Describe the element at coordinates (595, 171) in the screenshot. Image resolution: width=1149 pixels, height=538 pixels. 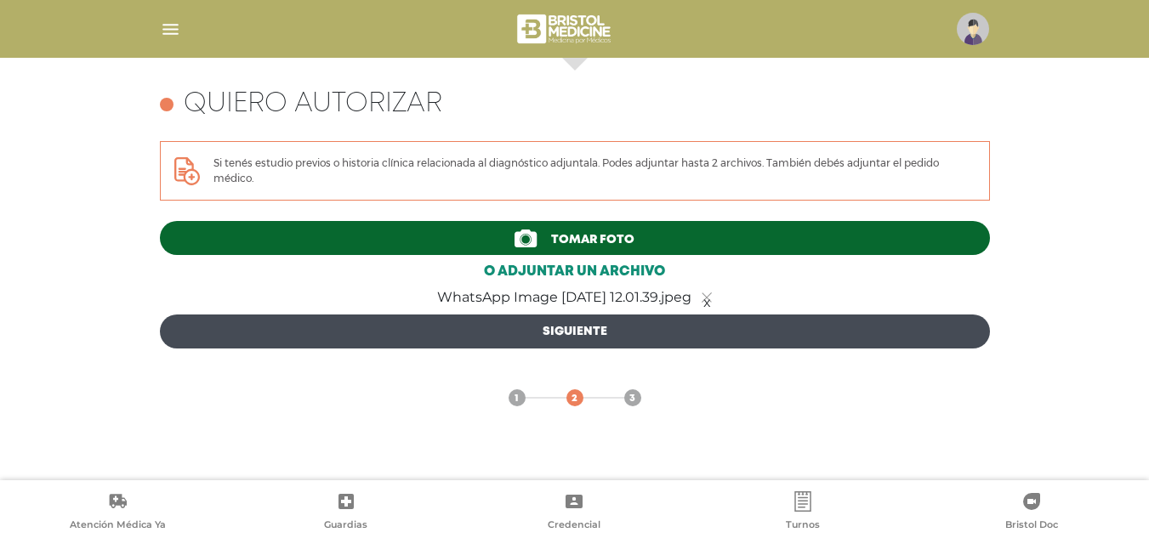
I see `p: Si tenés estudio previos o historia clínica relacionada al diagnóstico adjuntala. Podes adjuntar ...` at that location.